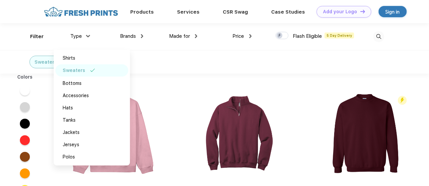 The image size is (429, 186). I want to click on img: filter_selected.svg, so click(93, 70).